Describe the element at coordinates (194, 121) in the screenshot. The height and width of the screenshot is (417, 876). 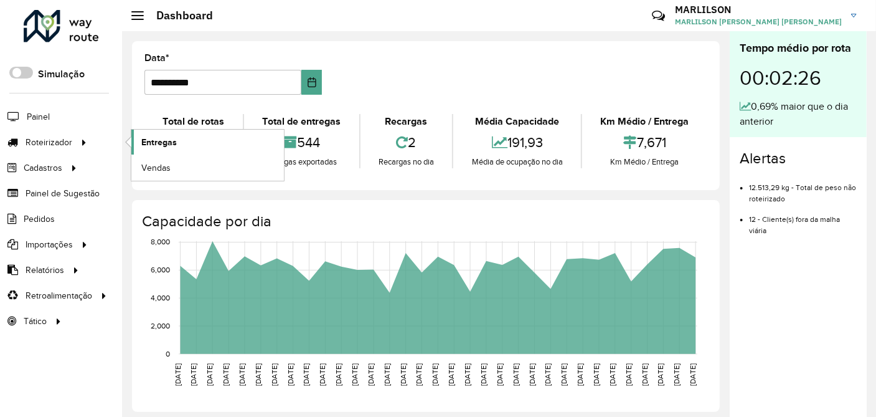
I see `div: Total de rotas` at that location.